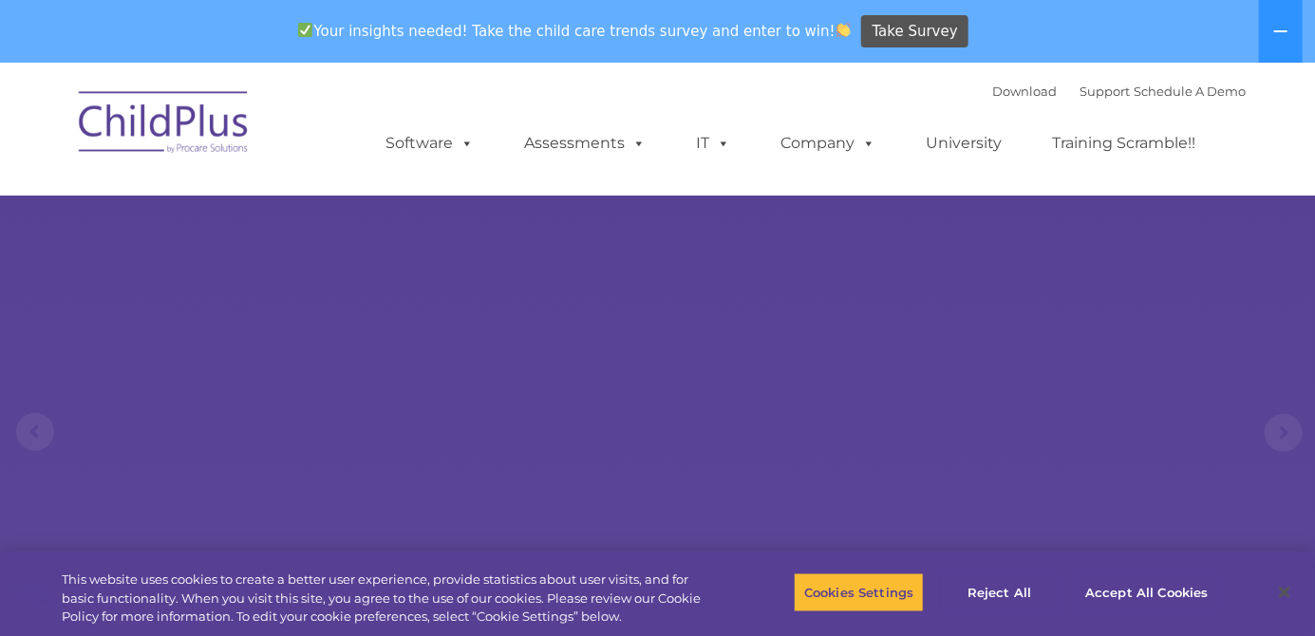 This screenshot has height=636, width=1315. Describe the element at coordinates (392, 598) in the screenshot. I see `div: This website uses cookies to create a better user experience, provide statistics about user visit...` at that location.